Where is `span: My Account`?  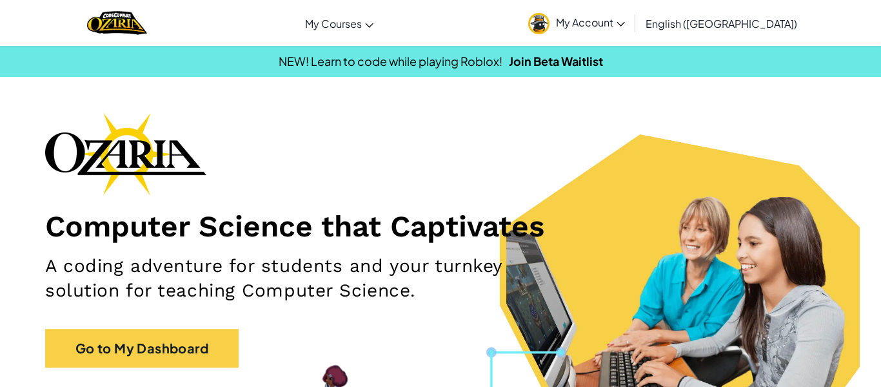
span: My Account is located at coordinates (590, 22).